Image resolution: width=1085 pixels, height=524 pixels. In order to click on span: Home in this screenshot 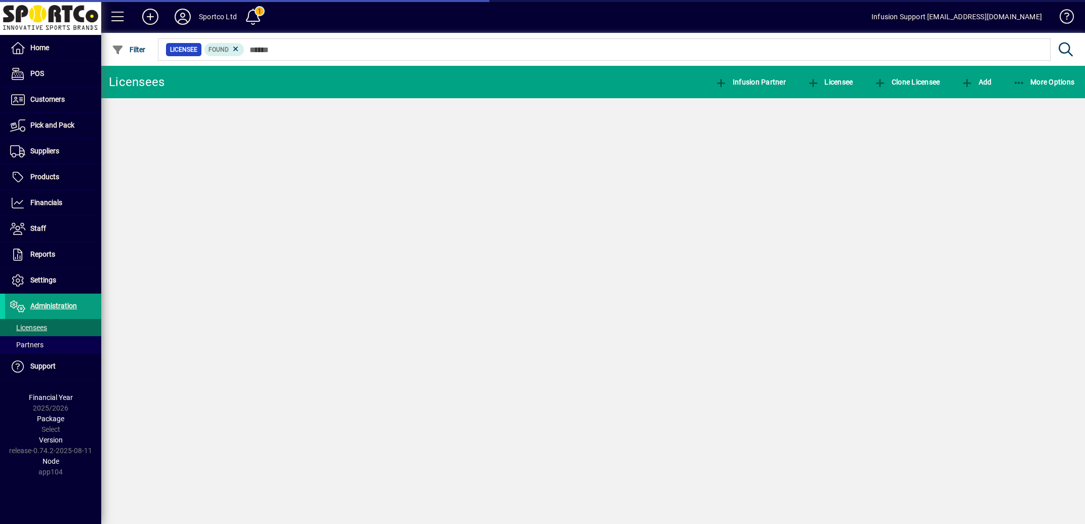, I will do `click(39, 48)`.